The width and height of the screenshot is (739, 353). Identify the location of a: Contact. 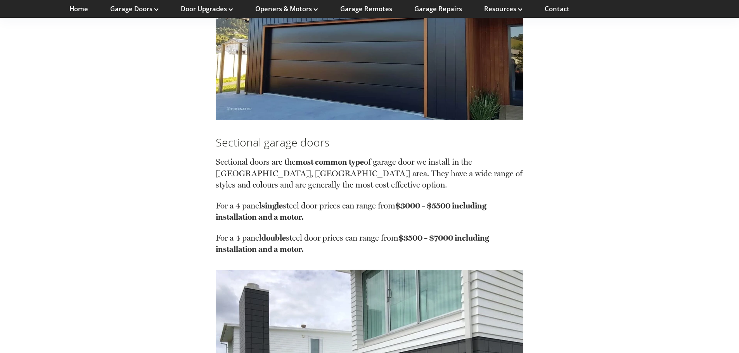
(557, 9).